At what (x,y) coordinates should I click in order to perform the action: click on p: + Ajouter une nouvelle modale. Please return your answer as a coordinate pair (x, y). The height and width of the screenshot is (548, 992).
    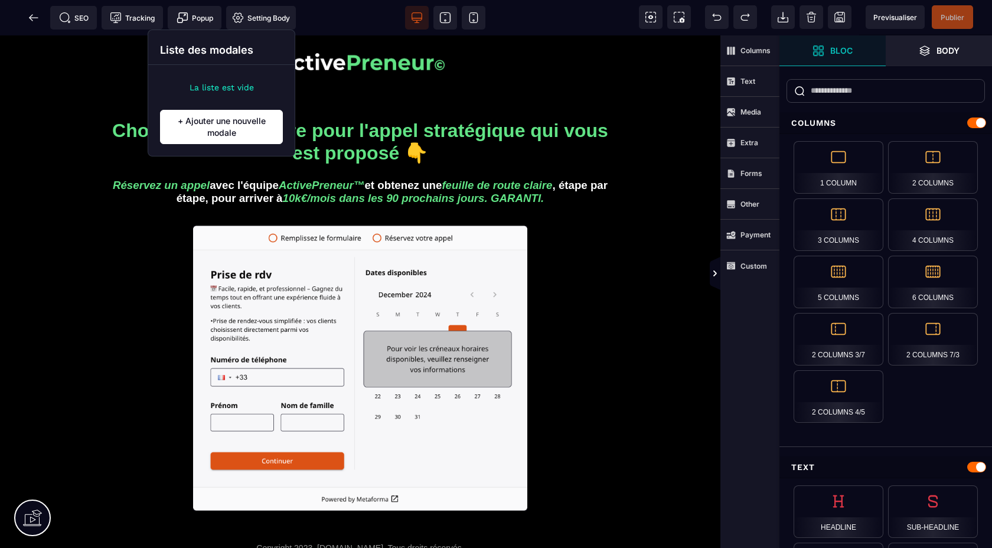
    Looking at the image, I should click on (222, 127).